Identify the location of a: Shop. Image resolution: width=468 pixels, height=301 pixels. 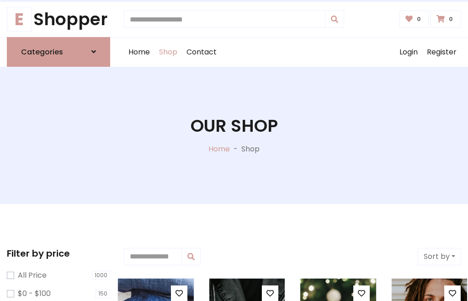
(168, 52).